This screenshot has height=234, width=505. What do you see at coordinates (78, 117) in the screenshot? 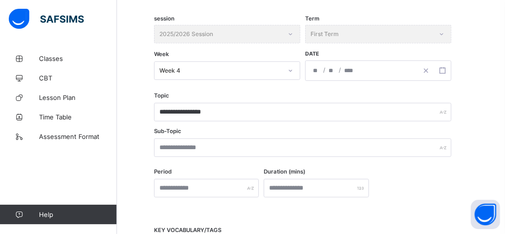
I see `span: Time Table` at bounding box center [78, 117].